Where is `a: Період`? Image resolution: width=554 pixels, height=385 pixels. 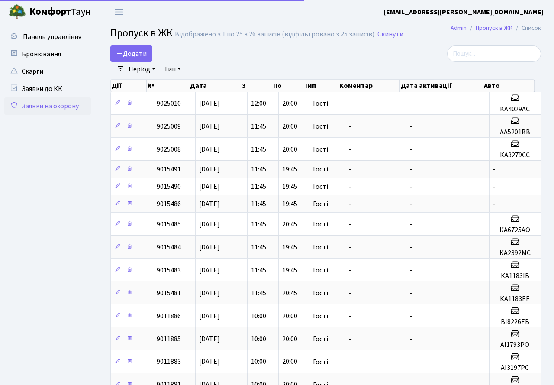 a: Період is located at coordinates (142, 69).